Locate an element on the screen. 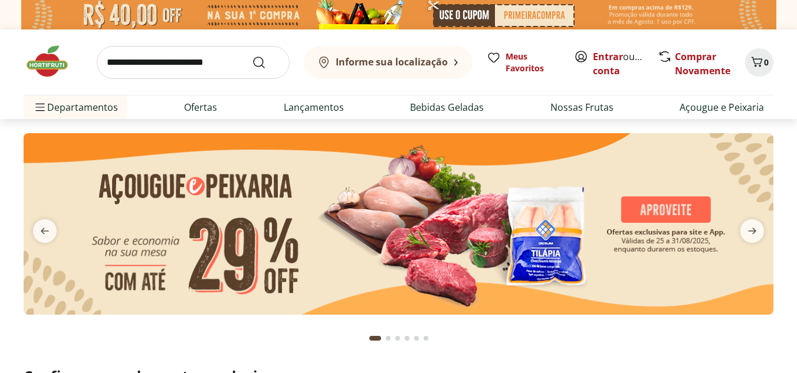  button: Current page from fs-carousel is located at coordinates (375, 338).